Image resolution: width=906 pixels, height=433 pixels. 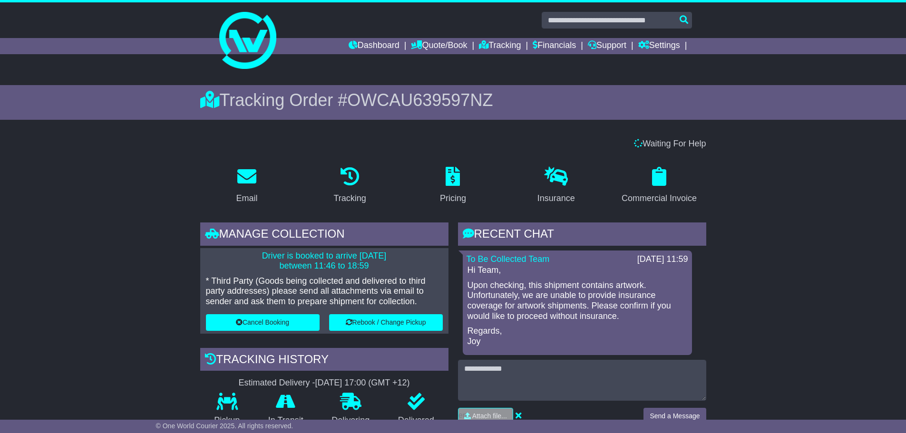 I want to click on a: Pricing, so click(x=453, y=186).